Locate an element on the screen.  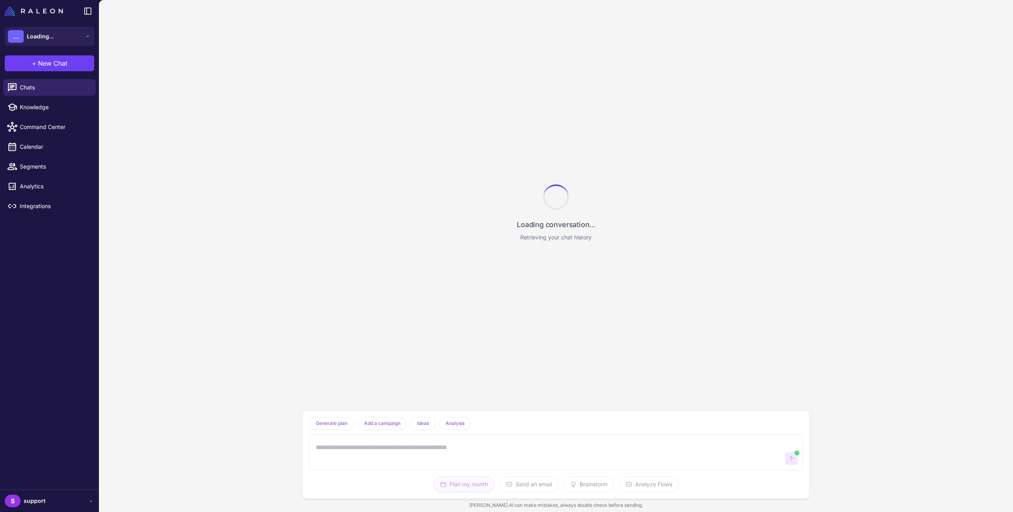
button: Generate plan is located at coordinates (332, 424).